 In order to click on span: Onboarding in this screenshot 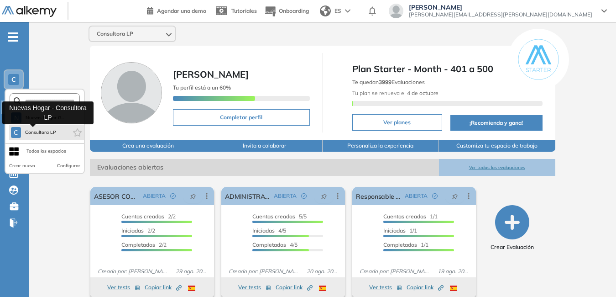, I will do `click(294, 10)`.